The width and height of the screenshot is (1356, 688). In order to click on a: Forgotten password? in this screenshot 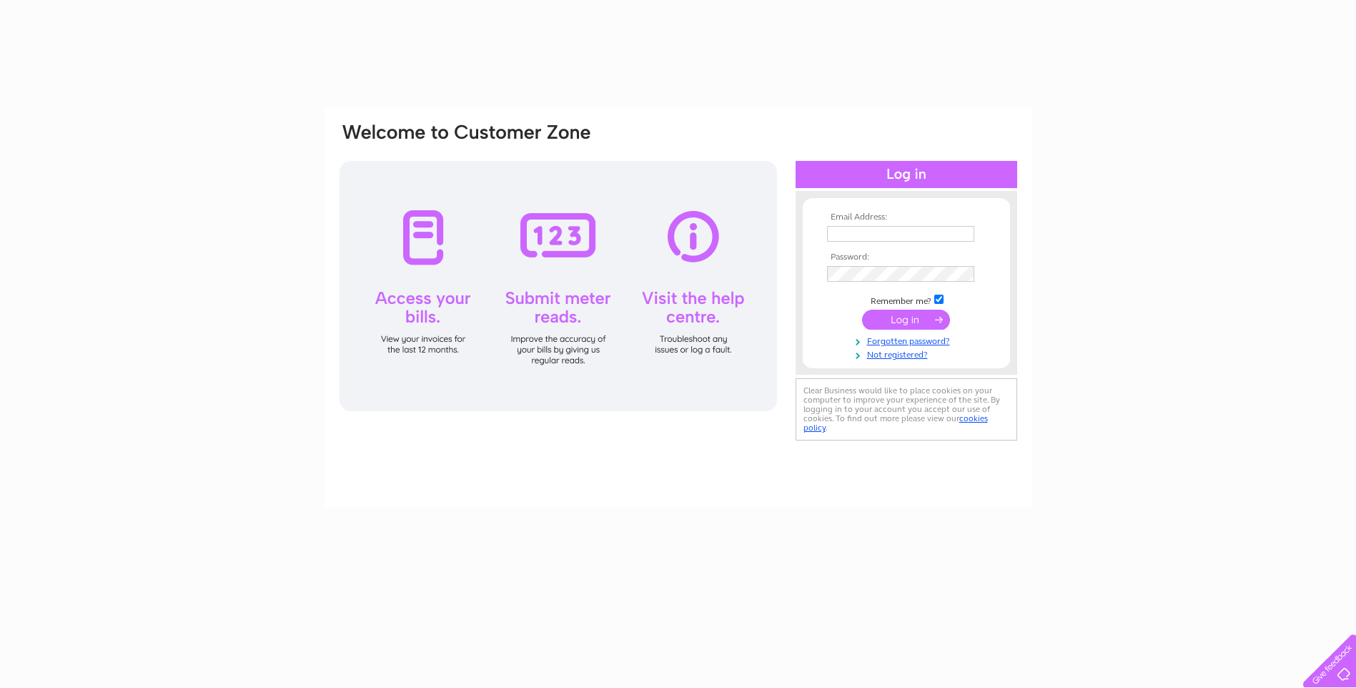, I will do `click(908, 340)`.